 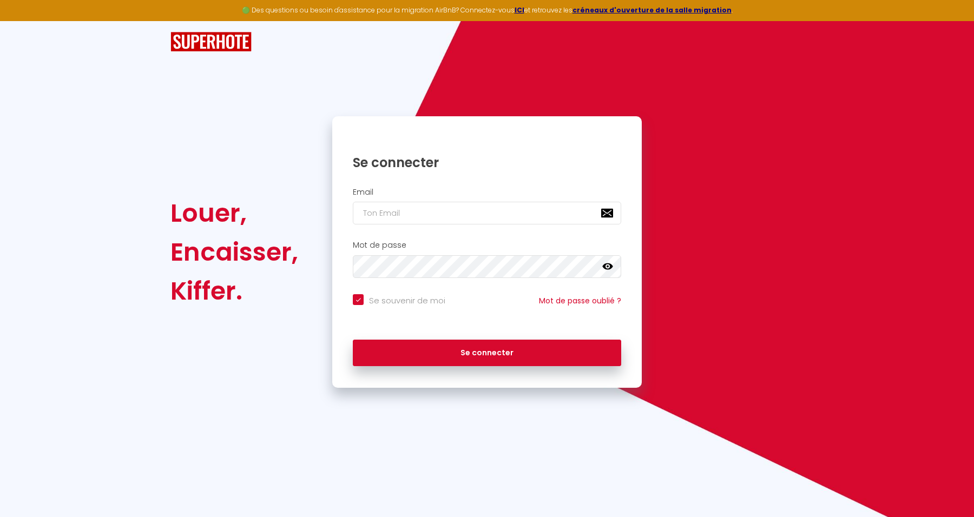 What do you see at coordinates (211, 42) in the screenshot?
I see `img: SuperHote logo` at bounding box center [211, 42].